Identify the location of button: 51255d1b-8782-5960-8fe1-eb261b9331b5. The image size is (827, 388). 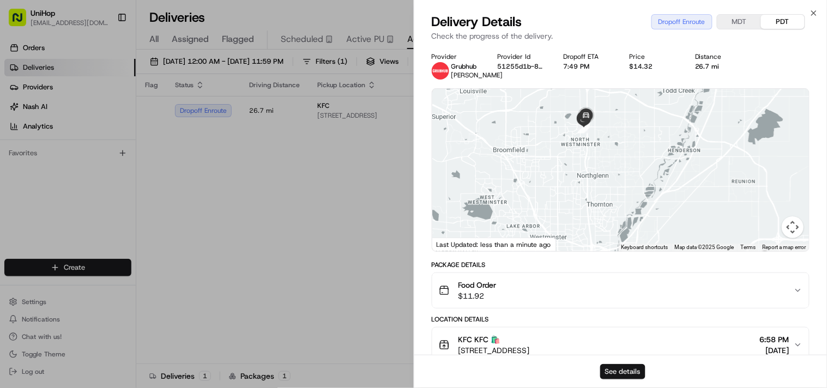
(521, 66).